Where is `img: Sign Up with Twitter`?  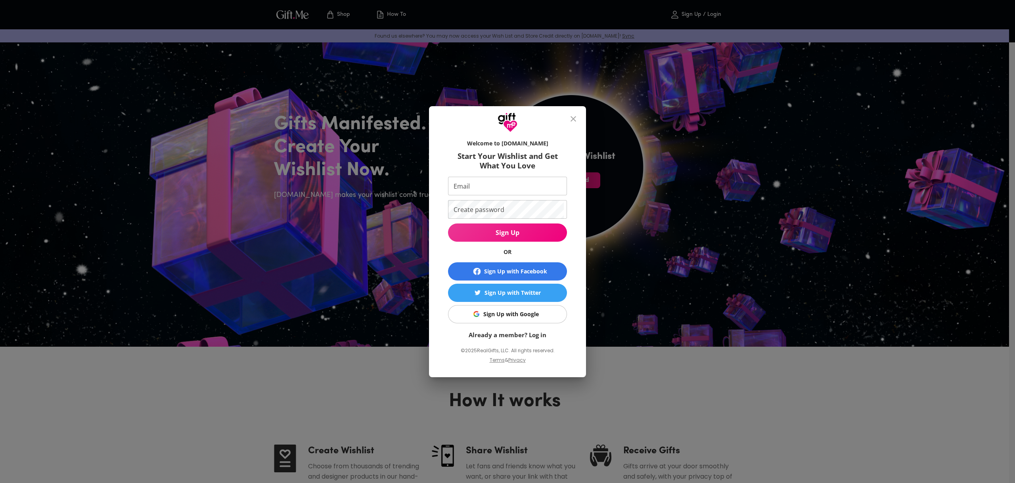
img: Sign Up with Twitter is located at coordinates (478, 293).